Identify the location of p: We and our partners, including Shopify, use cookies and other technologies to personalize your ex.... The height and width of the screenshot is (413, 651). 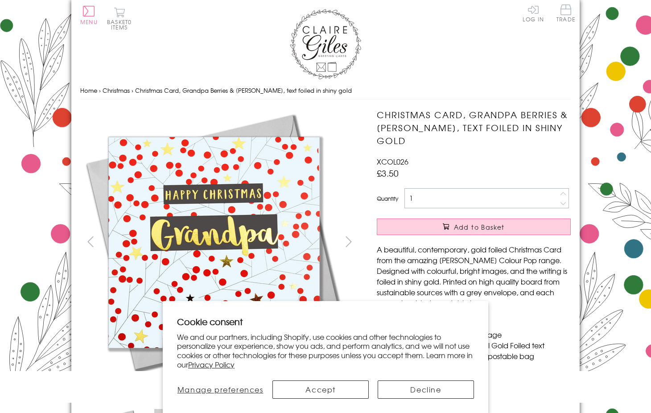
(326, 351).